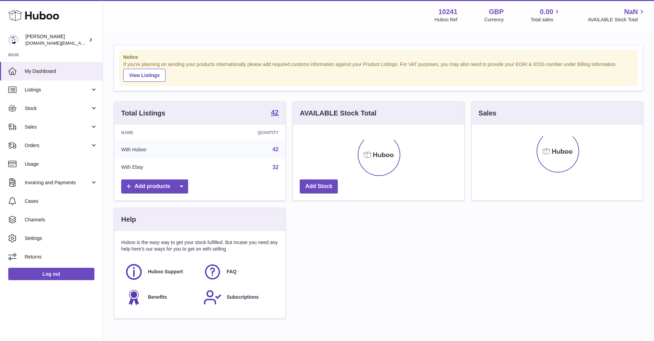 This screenshot has height=341, width=654. Describe the element at coordinates (617, 20) in the screenshot. I see `span: AVAILABLE Stock Total` at that location.